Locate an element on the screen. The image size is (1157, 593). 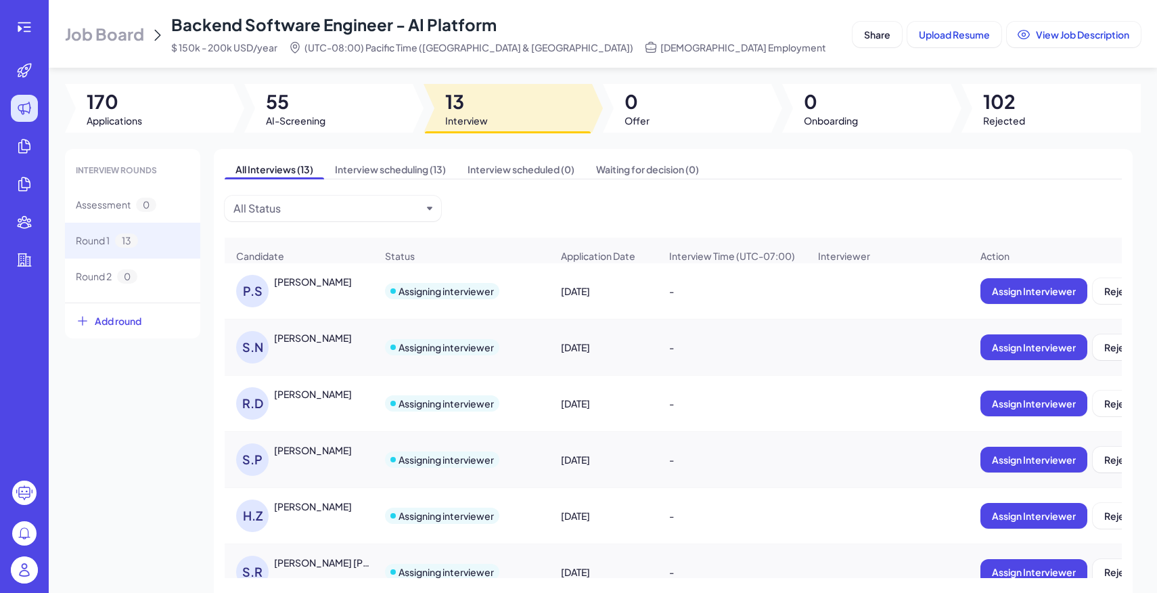
span: Add round is located at coordinates (118, 321).